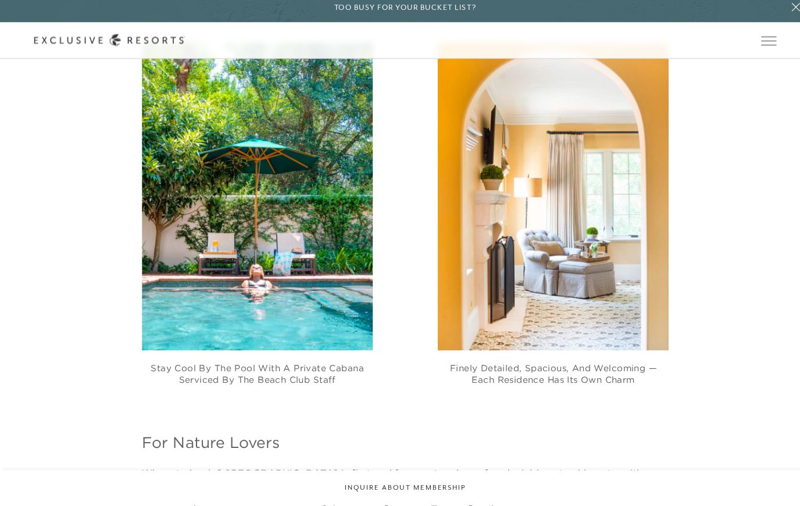 This screenshot has height=506, width=800. What do you see at coordinates (400, 444) in the screenshot?
I see `h4: For Nature Lovers` at bounding box center [400, 444].